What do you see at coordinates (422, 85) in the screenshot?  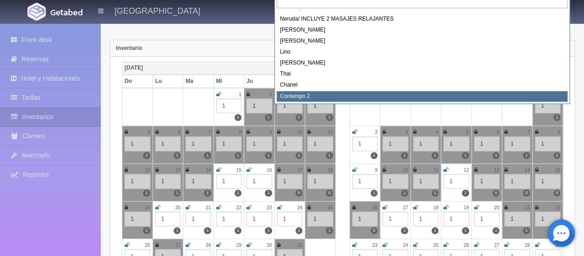 I see `div: Chanel` at bounding box center [422, 85].